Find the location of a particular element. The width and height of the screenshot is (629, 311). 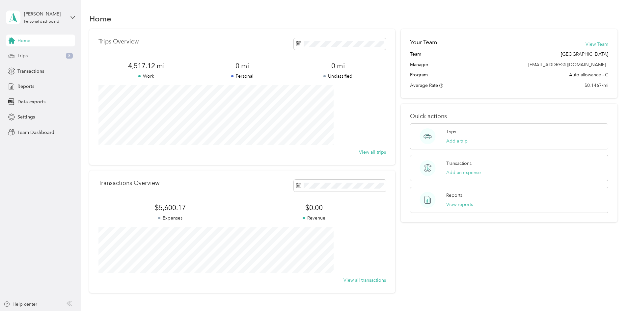

p: Quick actions is located at coordinates (509, 116).